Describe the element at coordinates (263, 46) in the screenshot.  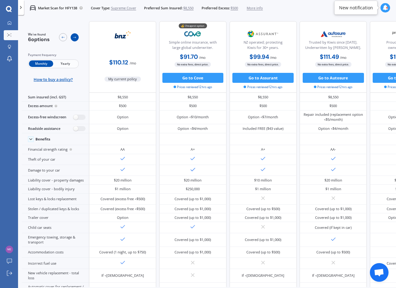
I see `div: NZ operated; protecting Kiwis for 30+ years.` at that location.